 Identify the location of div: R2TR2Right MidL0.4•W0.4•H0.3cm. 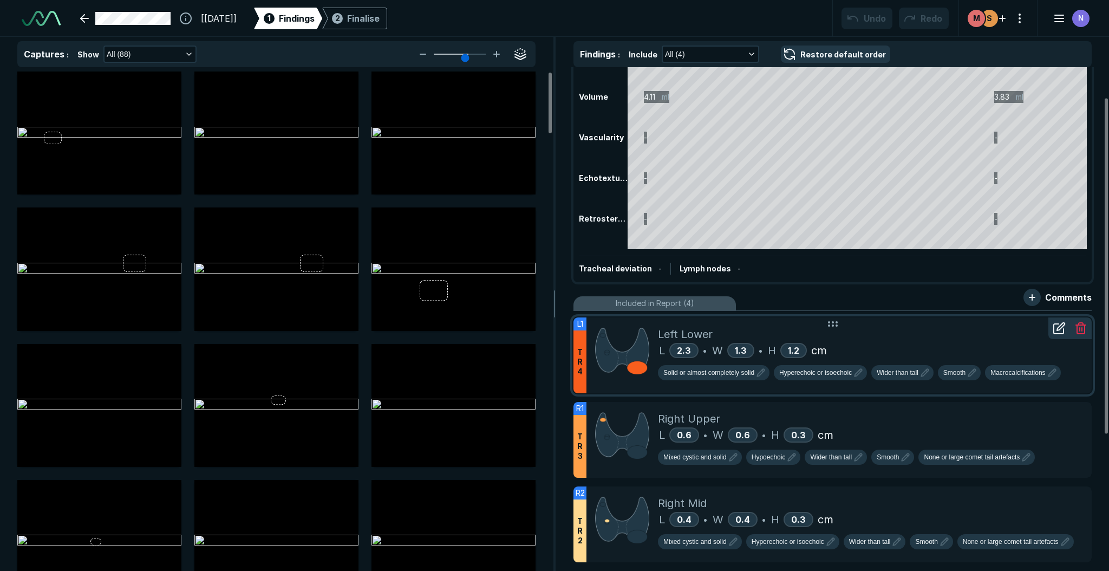
(832, 524).